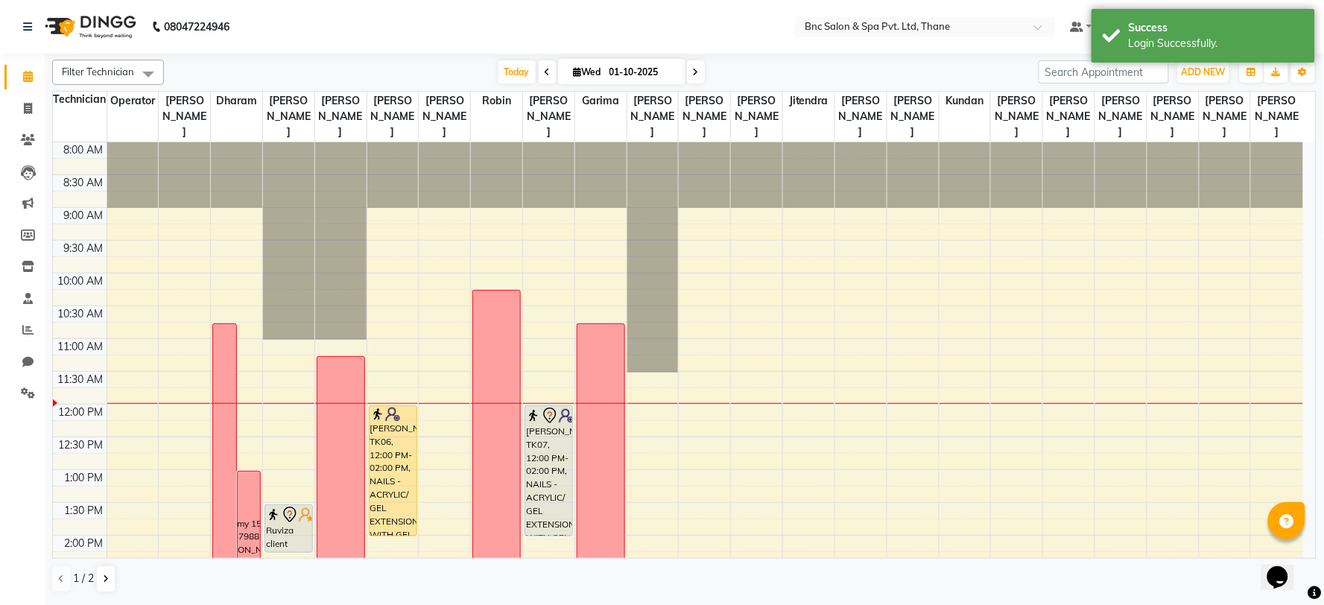 The height and width of the screenshot is (605, 1324). What do you see at coordinates (84, 511) in the screenshot?
I see `div: 1:30 PM` at bounding box center [84, 511].